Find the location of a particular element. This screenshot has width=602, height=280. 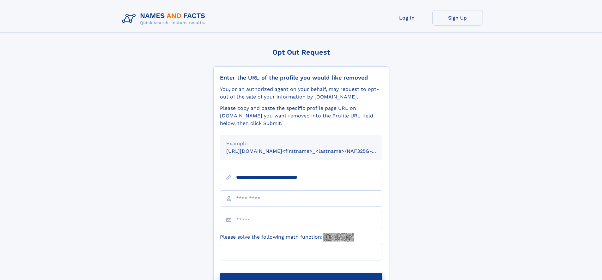

div: Enter the URL of the profile you would like removed is located at coordinates (301, 78).